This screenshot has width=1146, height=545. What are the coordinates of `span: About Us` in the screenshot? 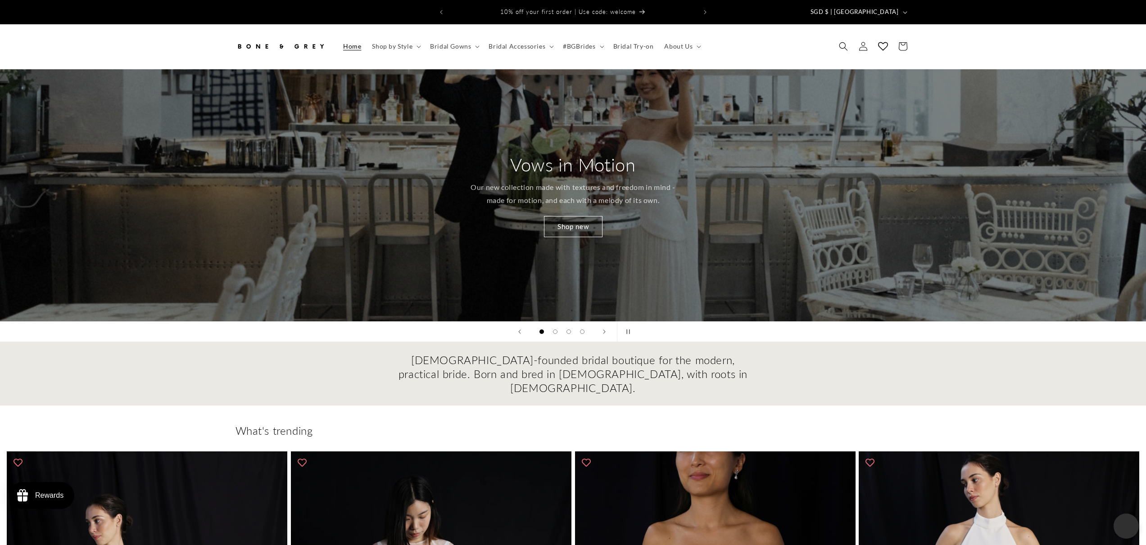 It's located at (678, 46).